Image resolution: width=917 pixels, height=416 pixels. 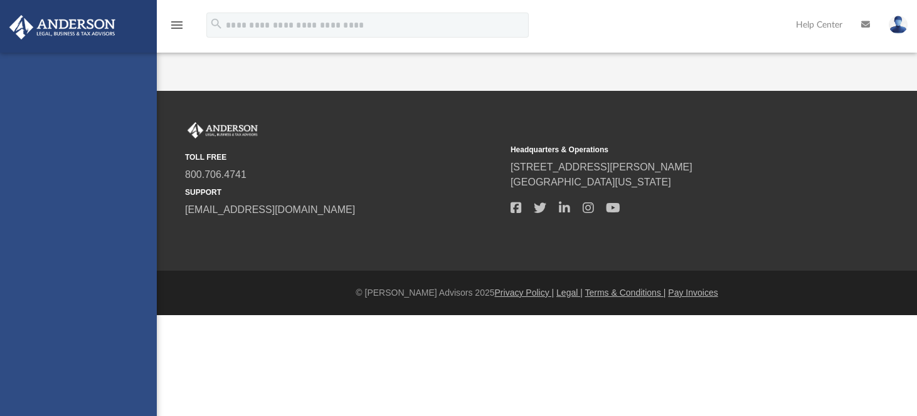 I want to click on a: Pay Invoices, so click(x=692, y=293).